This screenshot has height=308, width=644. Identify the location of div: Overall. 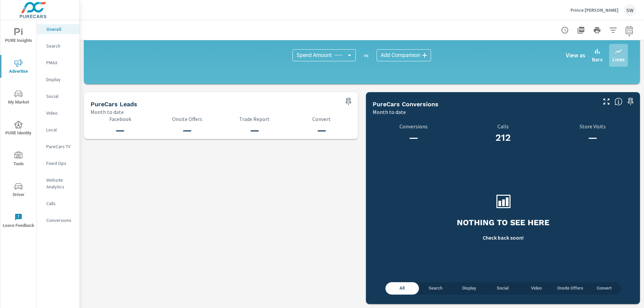
(58, 29).